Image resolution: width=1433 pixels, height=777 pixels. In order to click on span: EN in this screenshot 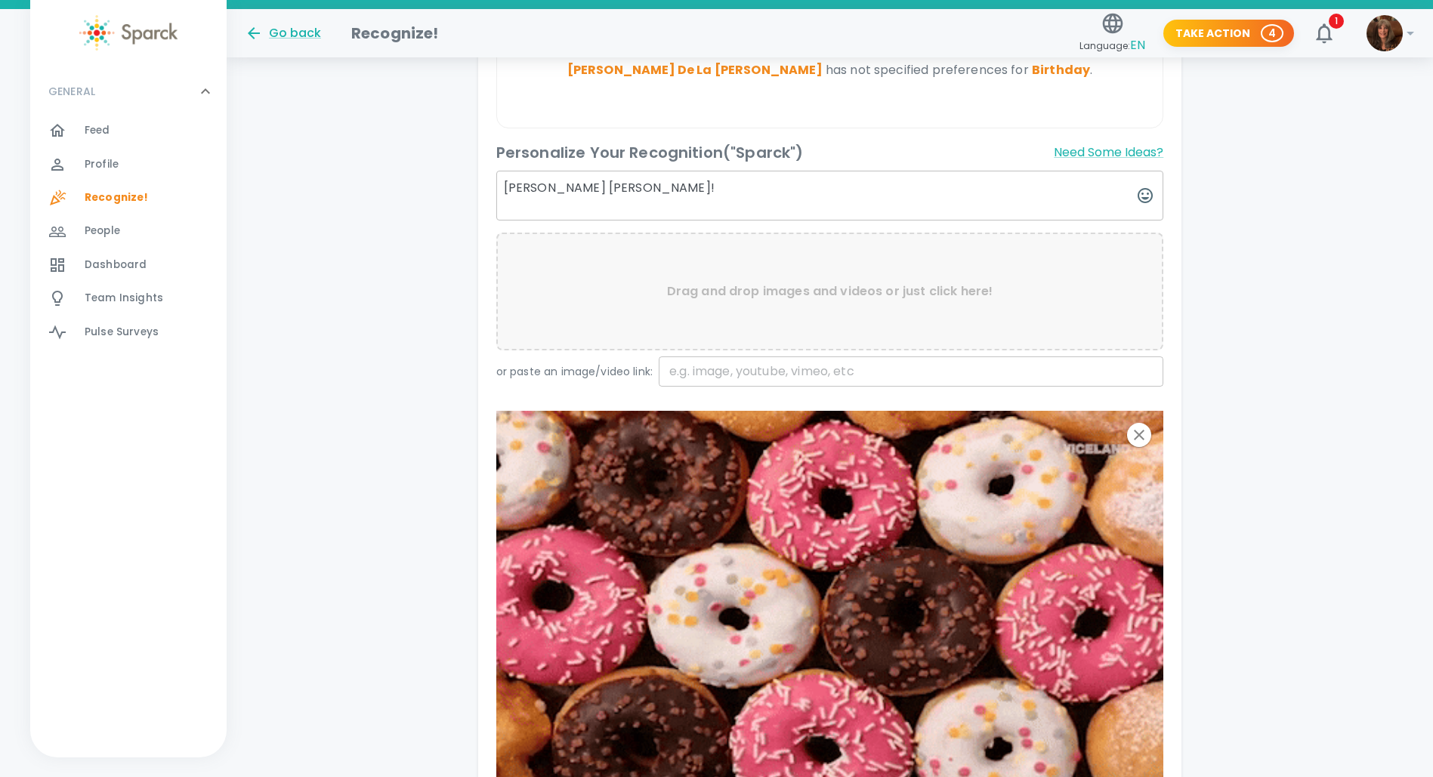, I will do `click(1138, 45)`.